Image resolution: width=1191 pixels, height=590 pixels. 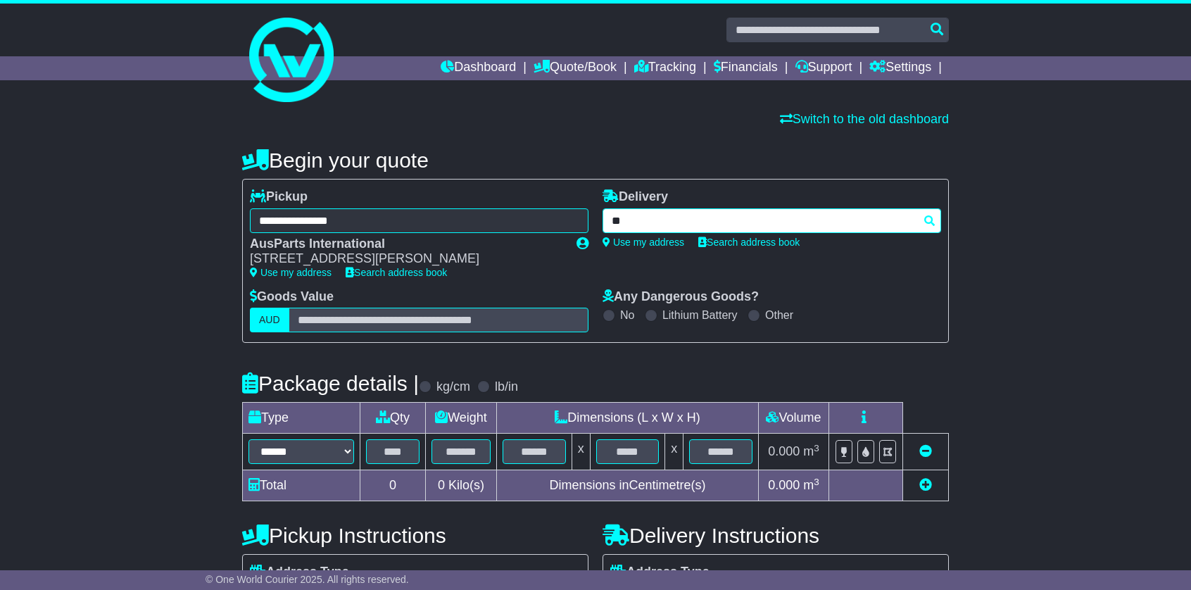 I want to click on td: Dimensions in Centimetre(s), so click(x=627, y=486).